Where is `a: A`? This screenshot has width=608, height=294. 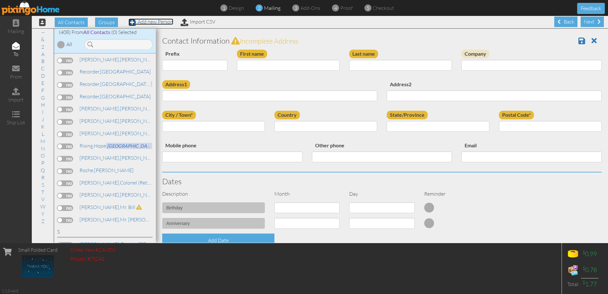 a: A is located at coordinates (43, 54).